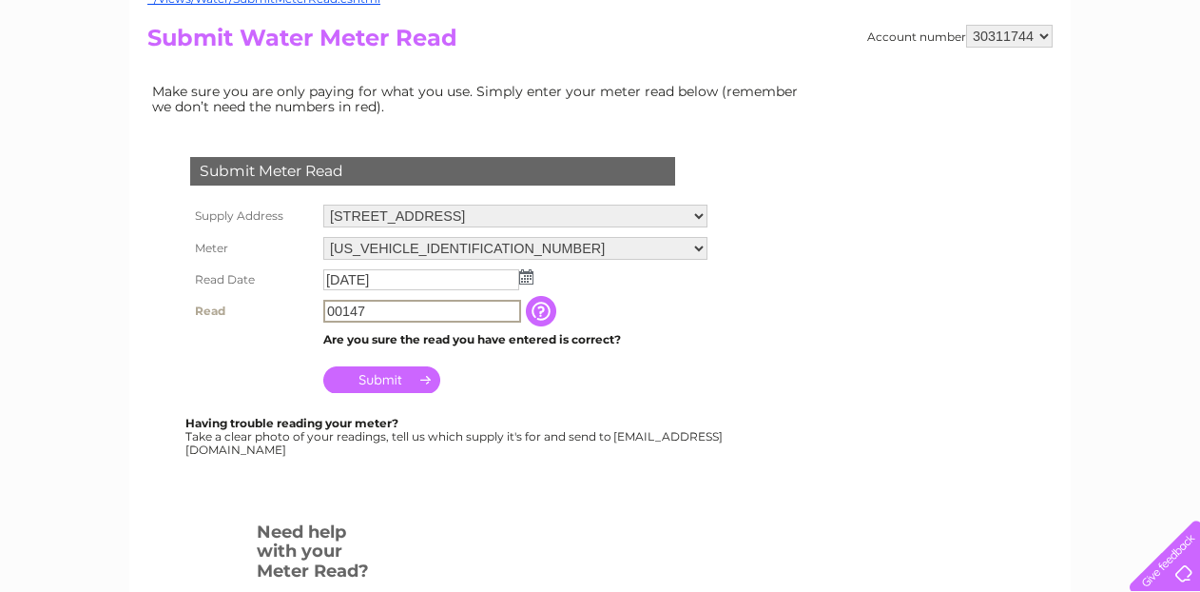  What do you see at coordinates (543, 311) in the screenshot?
I see `input: Information` at bounding box center [543, 311].